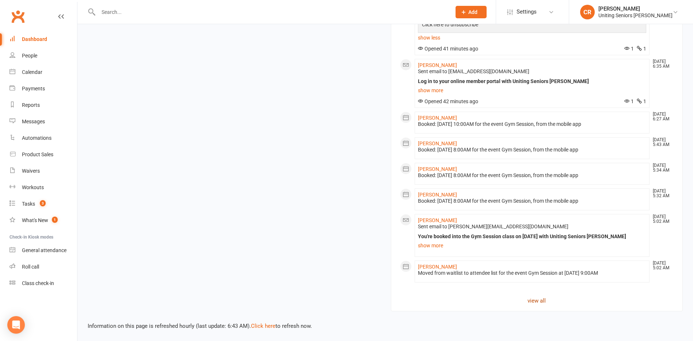  What do you see at coordinates (38, 283) in the screenshot?
I see `div: Class check-in` at bounding box center [38, 283].